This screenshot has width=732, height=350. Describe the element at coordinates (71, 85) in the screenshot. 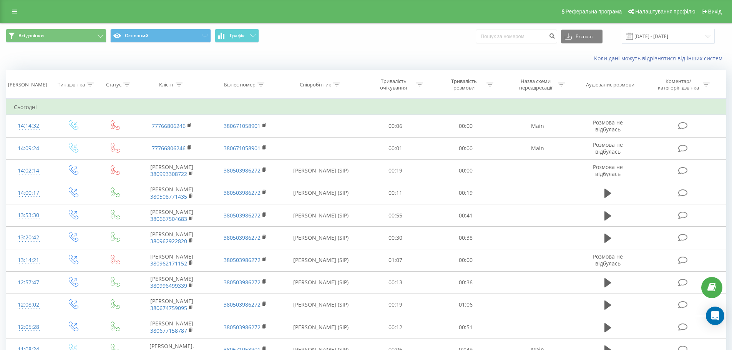

I see `div: Тип дзвінка` at that location.